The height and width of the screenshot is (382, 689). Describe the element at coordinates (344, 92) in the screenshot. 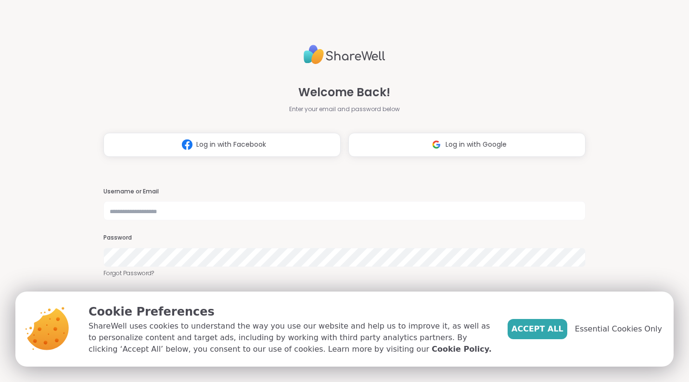

I see `span: Welcome Back!` at that location.